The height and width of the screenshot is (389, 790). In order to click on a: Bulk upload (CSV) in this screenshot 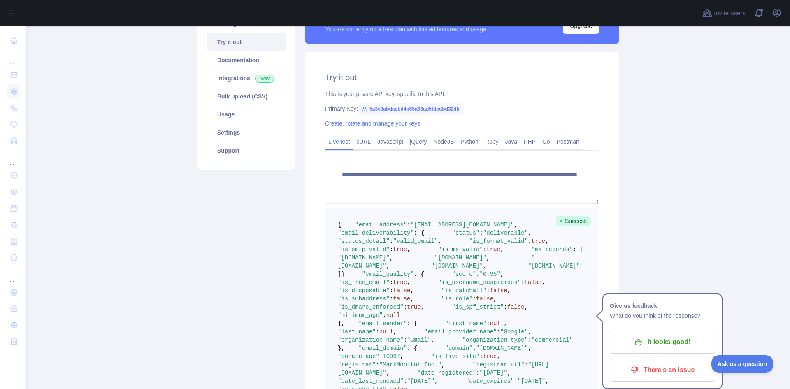, I will do `click(247, 96)`.